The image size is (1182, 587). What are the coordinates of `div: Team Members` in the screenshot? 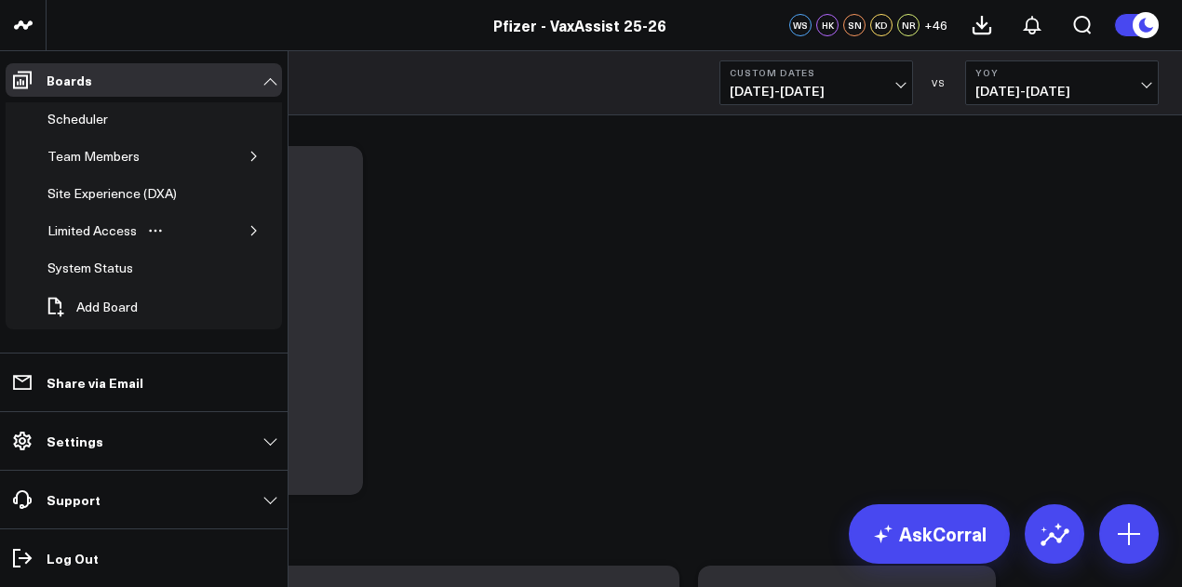 It's located at (93, 156).